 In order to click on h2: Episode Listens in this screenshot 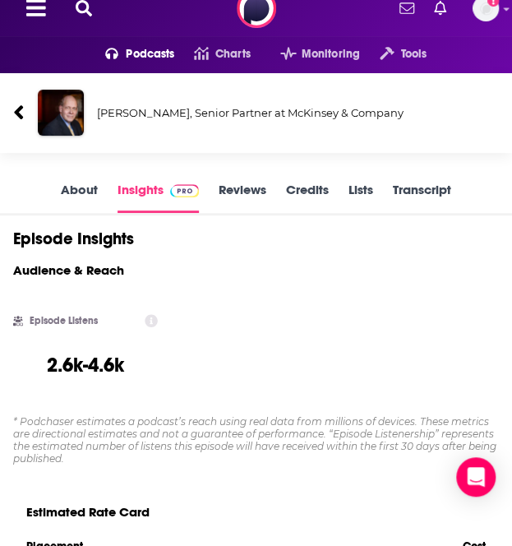, I will do `click(63, 321)`.